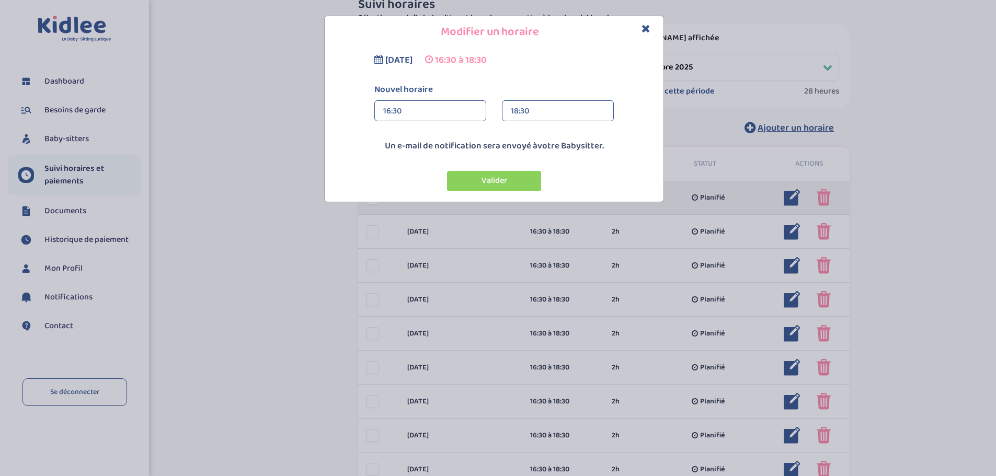  What do you see at coordinates (461, 60) in the screenshot?
I see `span: 16:30 à 18:30` at bounding box center [461, 60].